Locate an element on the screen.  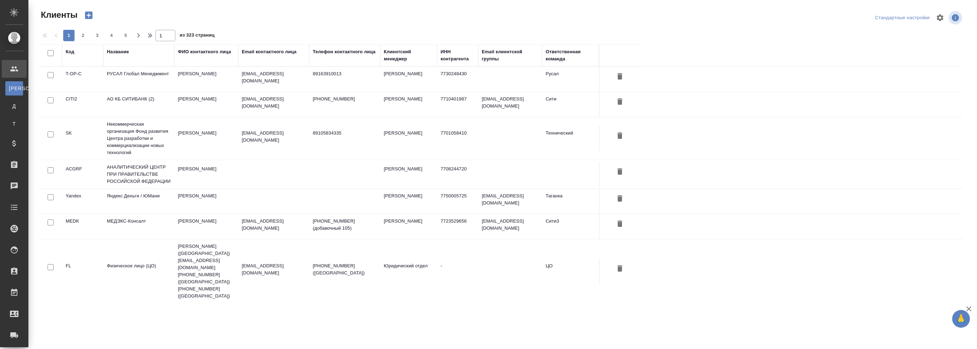
td: Физическое лицо (ЦО) is located at coordinates (139, 271).